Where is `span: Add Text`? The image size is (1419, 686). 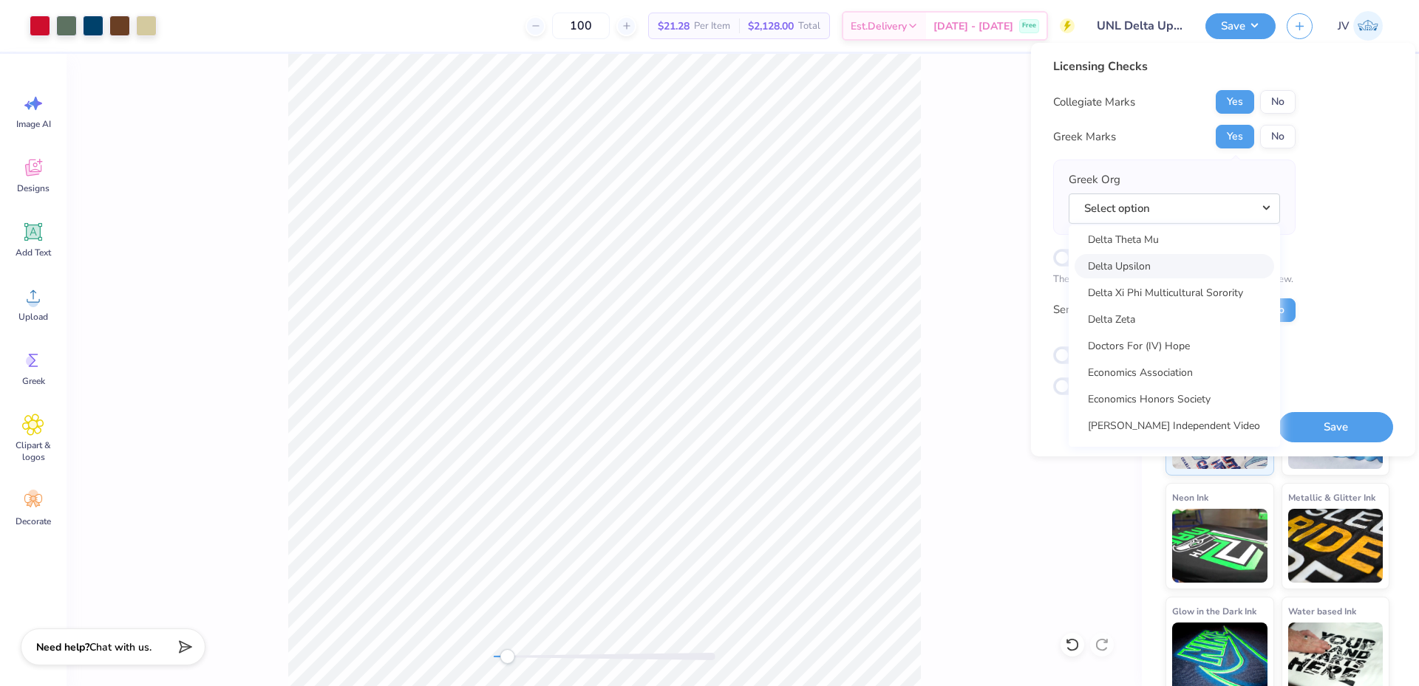 span: Add Text is located at coordinates (33, 253).